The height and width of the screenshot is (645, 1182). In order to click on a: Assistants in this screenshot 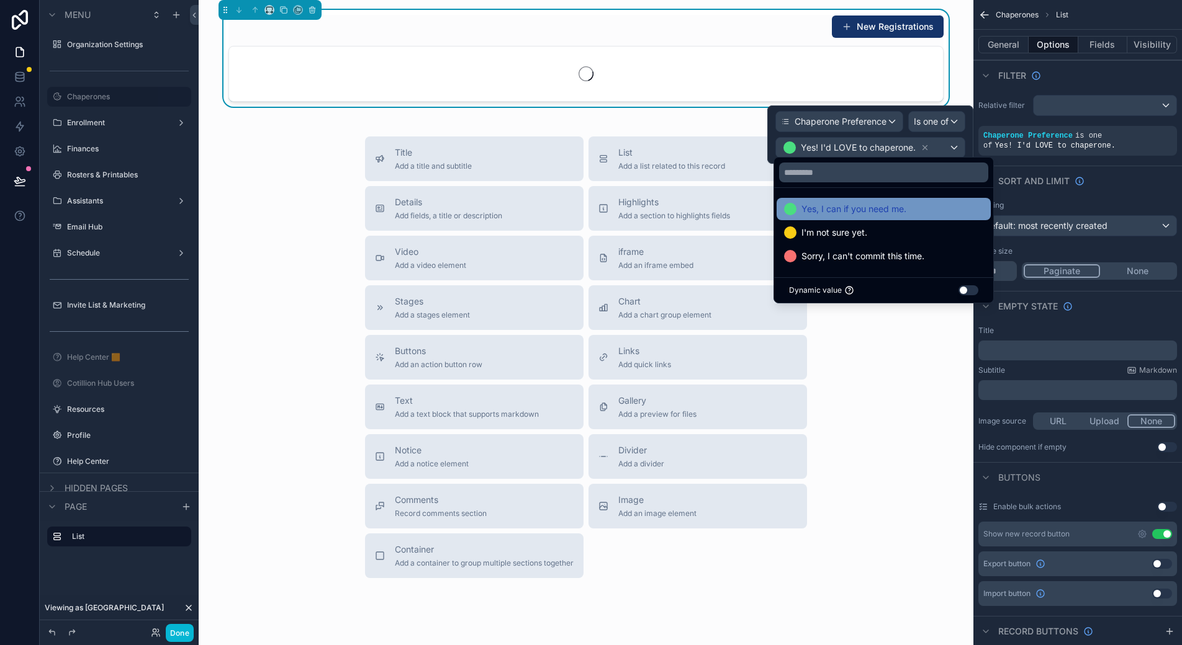, I will do `click(119, 201)`.